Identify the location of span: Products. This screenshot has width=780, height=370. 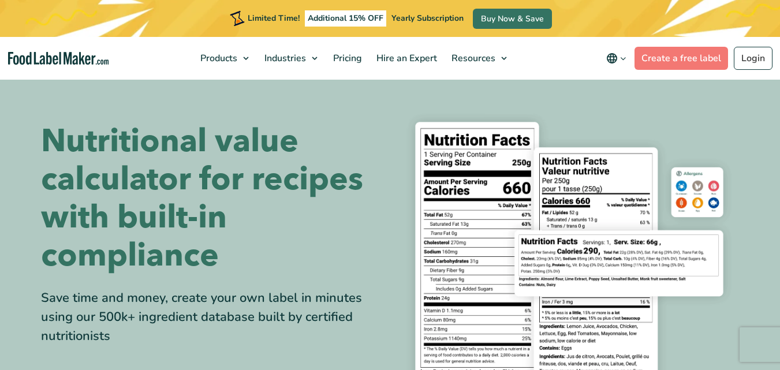
(218, 58).